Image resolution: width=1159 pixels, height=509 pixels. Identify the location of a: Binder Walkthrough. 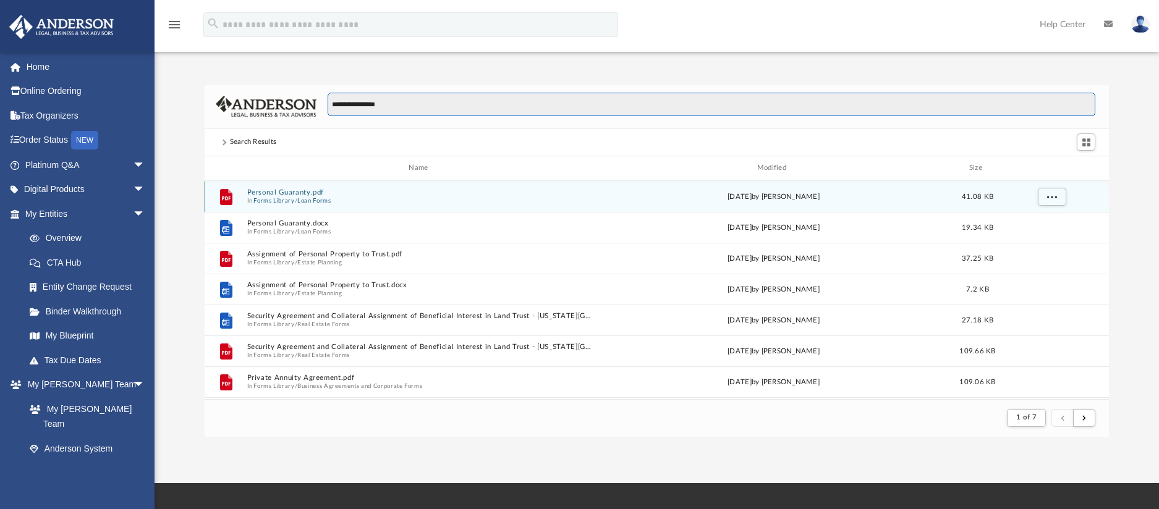
(90, 311).